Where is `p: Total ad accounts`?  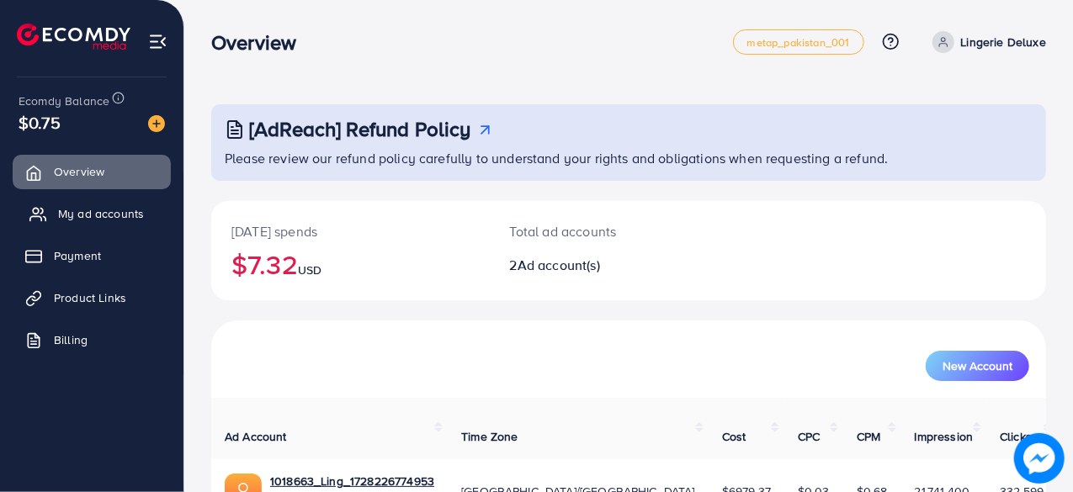 p: Total ad accounts is located at coordinates (594, 232).